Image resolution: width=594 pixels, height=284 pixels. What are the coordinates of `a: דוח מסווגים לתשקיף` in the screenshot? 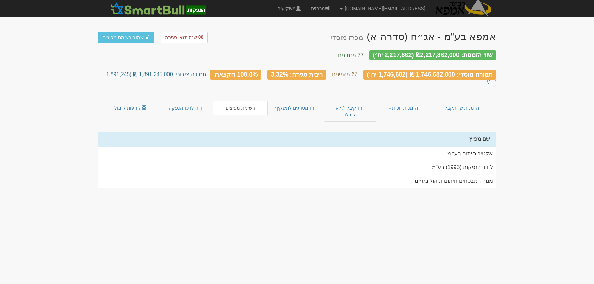 It's located at (296, 108).